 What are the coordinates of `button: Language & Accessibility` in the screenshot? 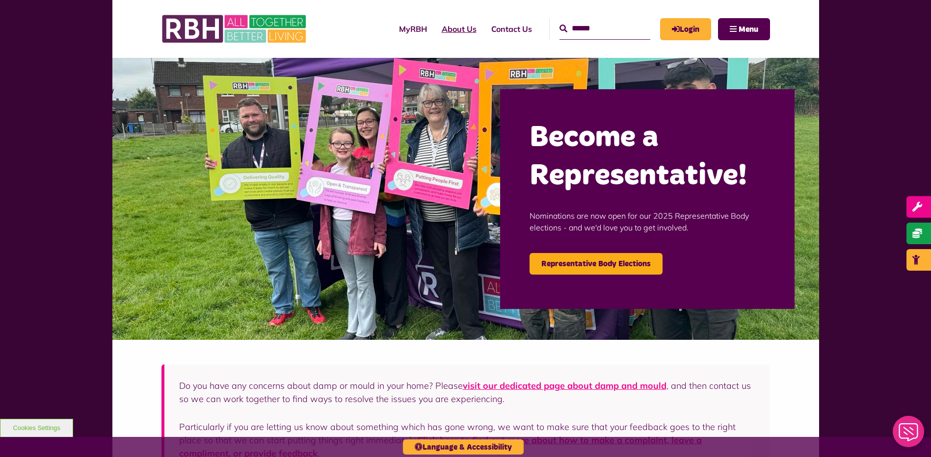 It's located at (463, 447).